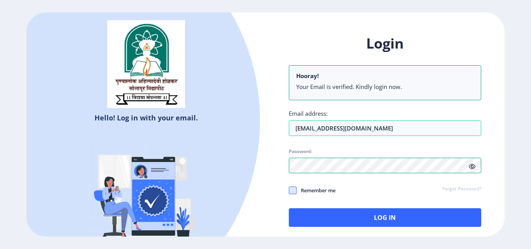 The height and width of the screenshot is (249, 531). Describe the element at coordinates (146, 64) in the screenshot. I see `img: sulogo.png` at that location.